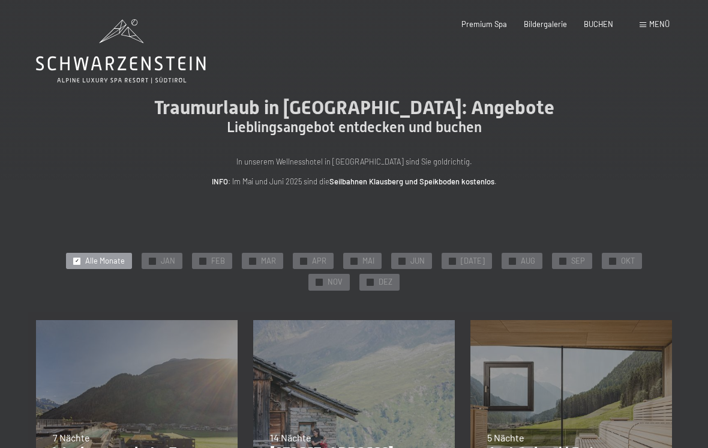 Image resolution: width=708 pixels, height=448 pixels. Describe the element at coordinates (220, 181) in the screenshot. I see `strong: INFO` at that location.